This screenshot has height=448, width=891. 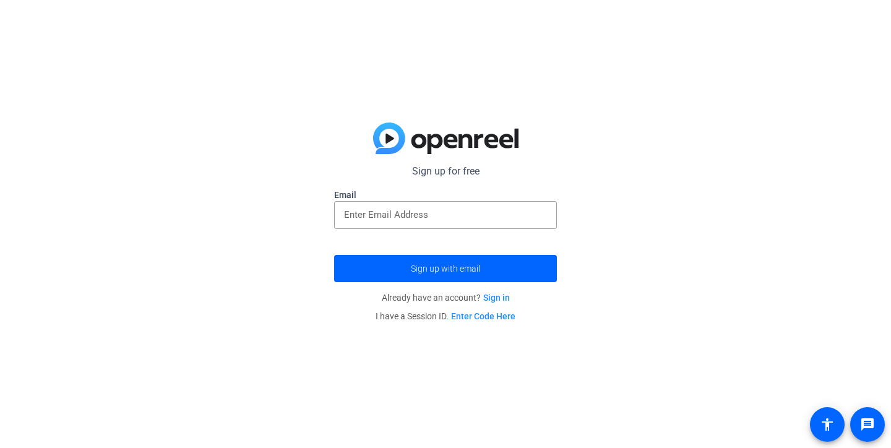 I want to click on p: Sign up for free, so click(x=445, y=171).